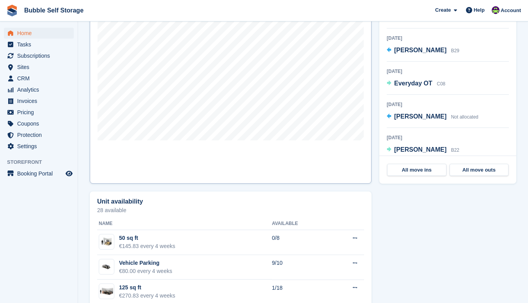  Describe the element at coordinates (41, 112) in the screenshot. I see `span: Pricing` at that location.